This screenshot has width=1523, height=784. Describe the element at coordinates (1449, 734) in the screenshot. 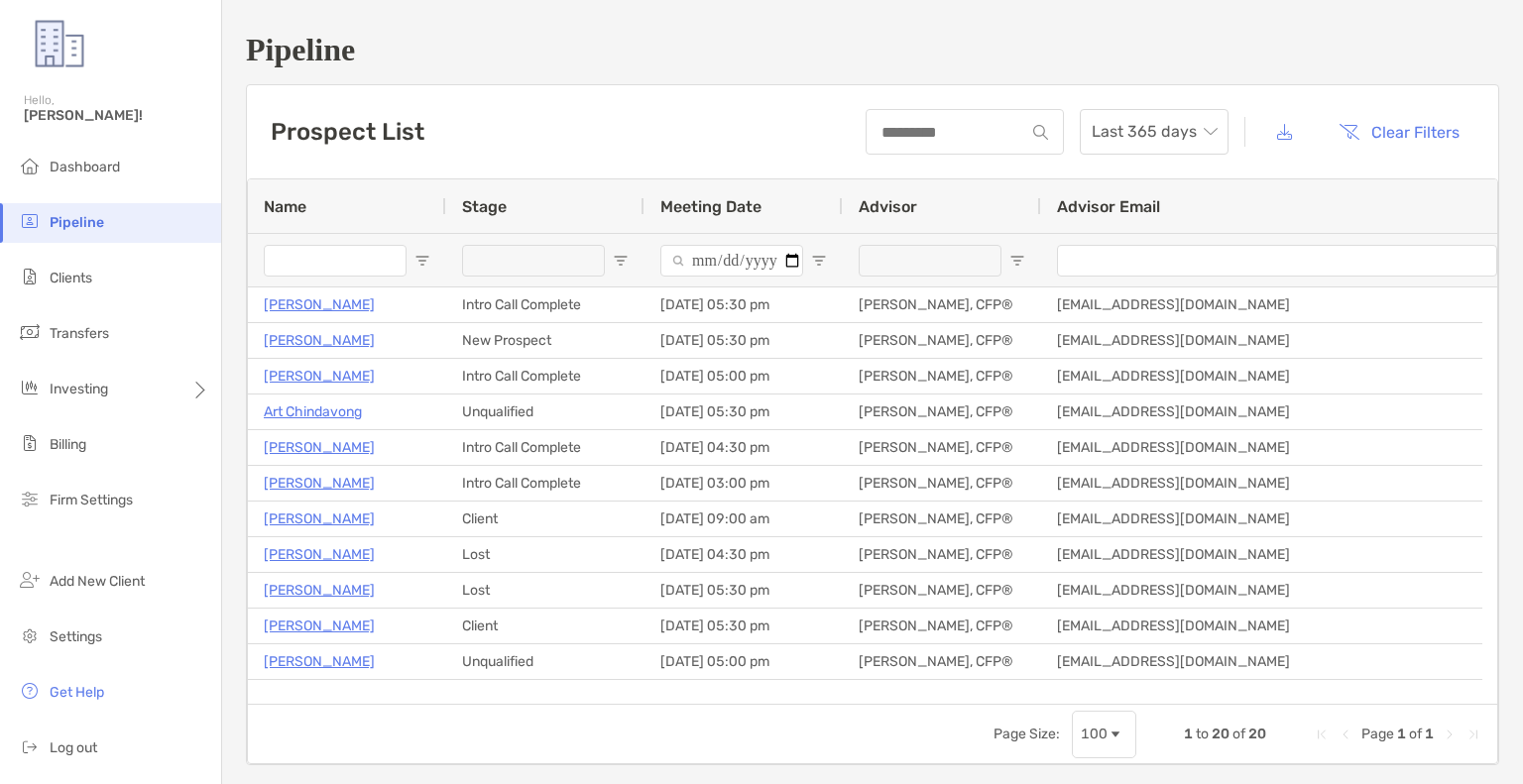

I see `div: Next Page` at that location.